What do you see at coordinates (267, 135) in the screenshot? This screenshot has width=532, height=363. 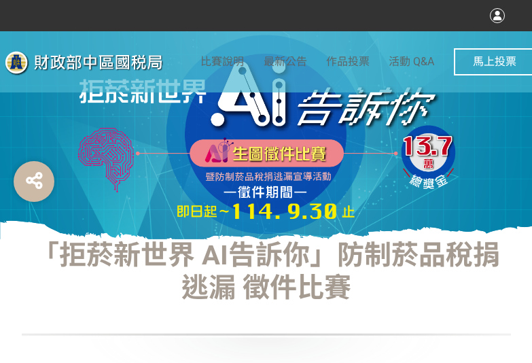 I see `img: 「拒菸新世界 AI告訴你」防制菸品稅捐逃漏 徵件比賽` at bounding box center [267, 135].